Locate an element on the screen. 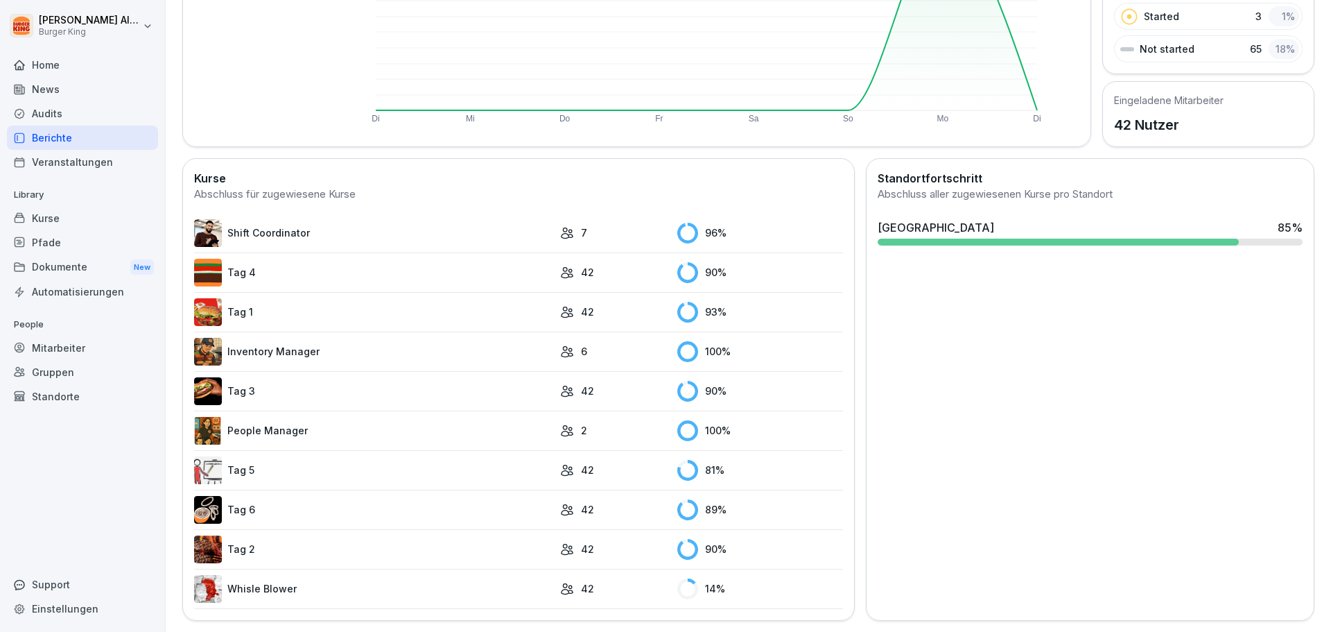  div: 81 % is located at coordinates (760, 470).